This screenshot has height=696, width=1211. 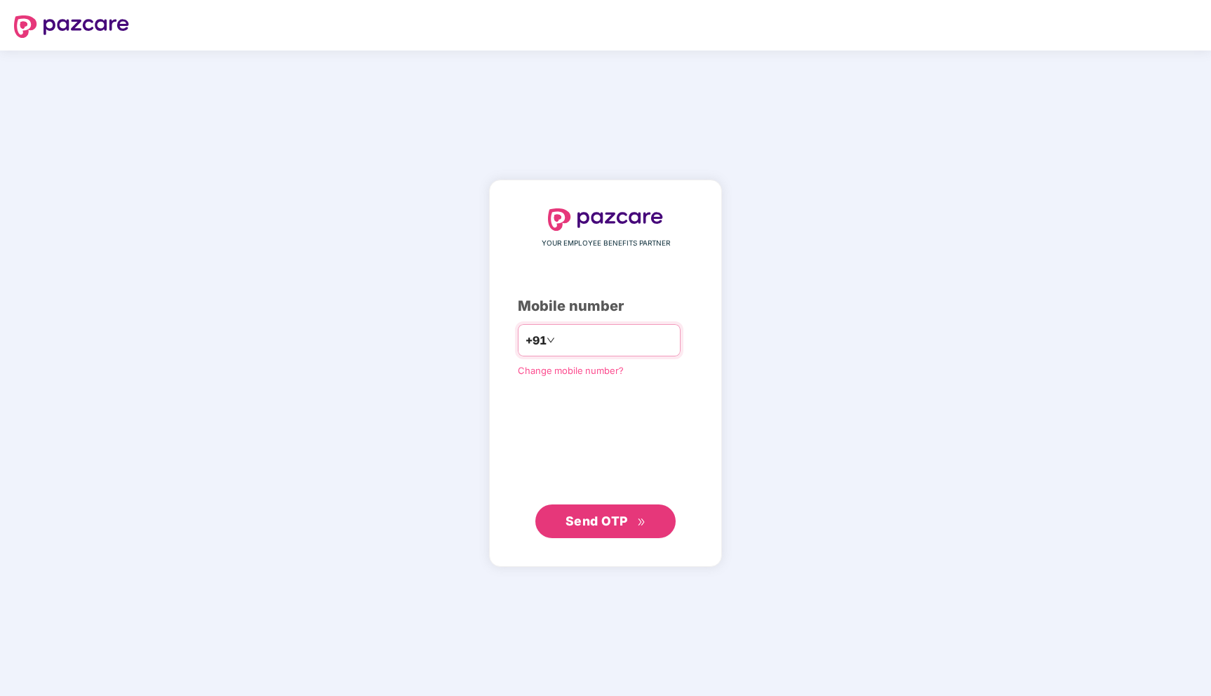 What do you see at coordinates (551, 340) in the screenshot?
I see `span: down` at bounding box center [551, 340].